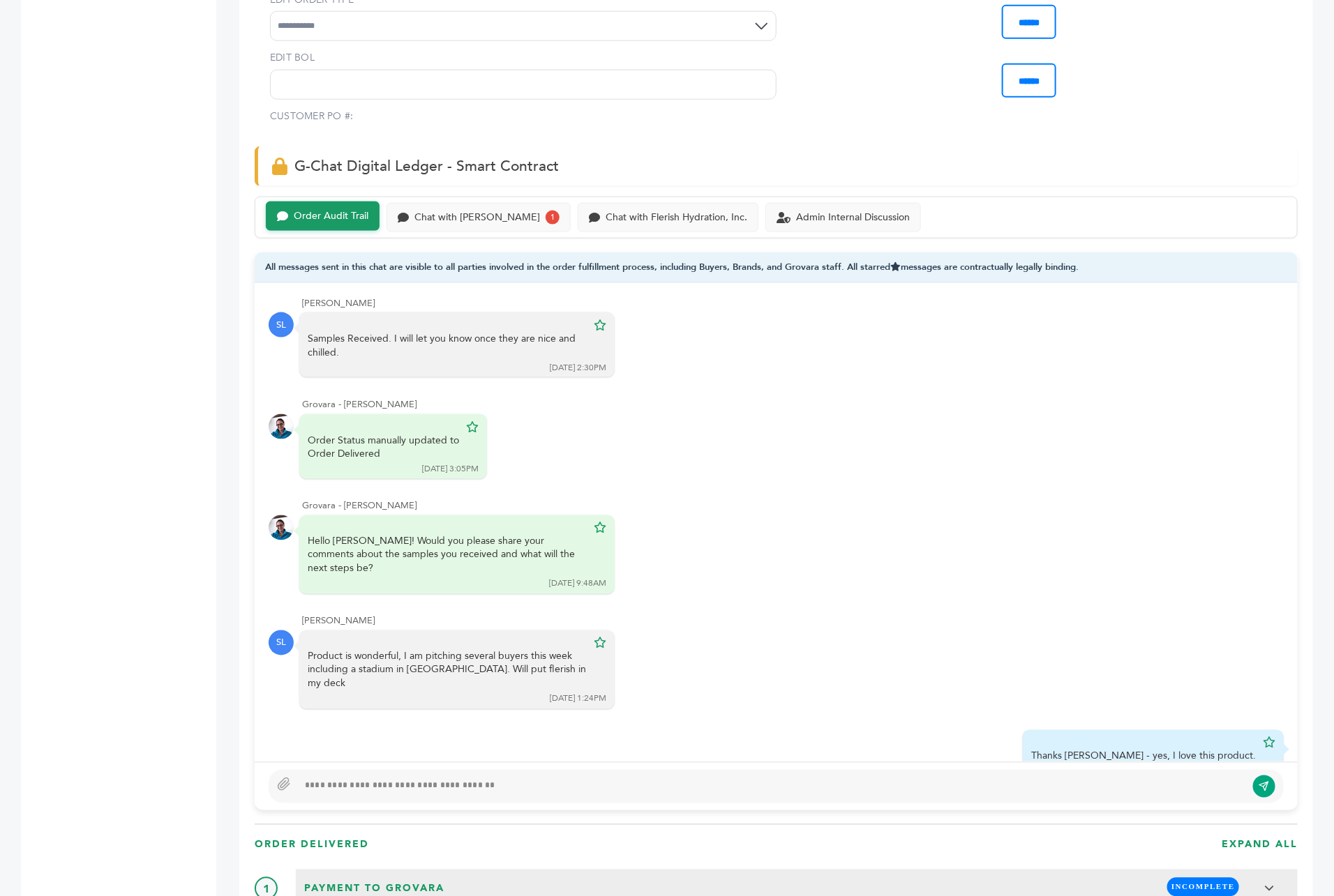 Image resolution: width=1334 pixels, height=896 pixels. I want to click on label: EDIT BOL, so click(523, 58).